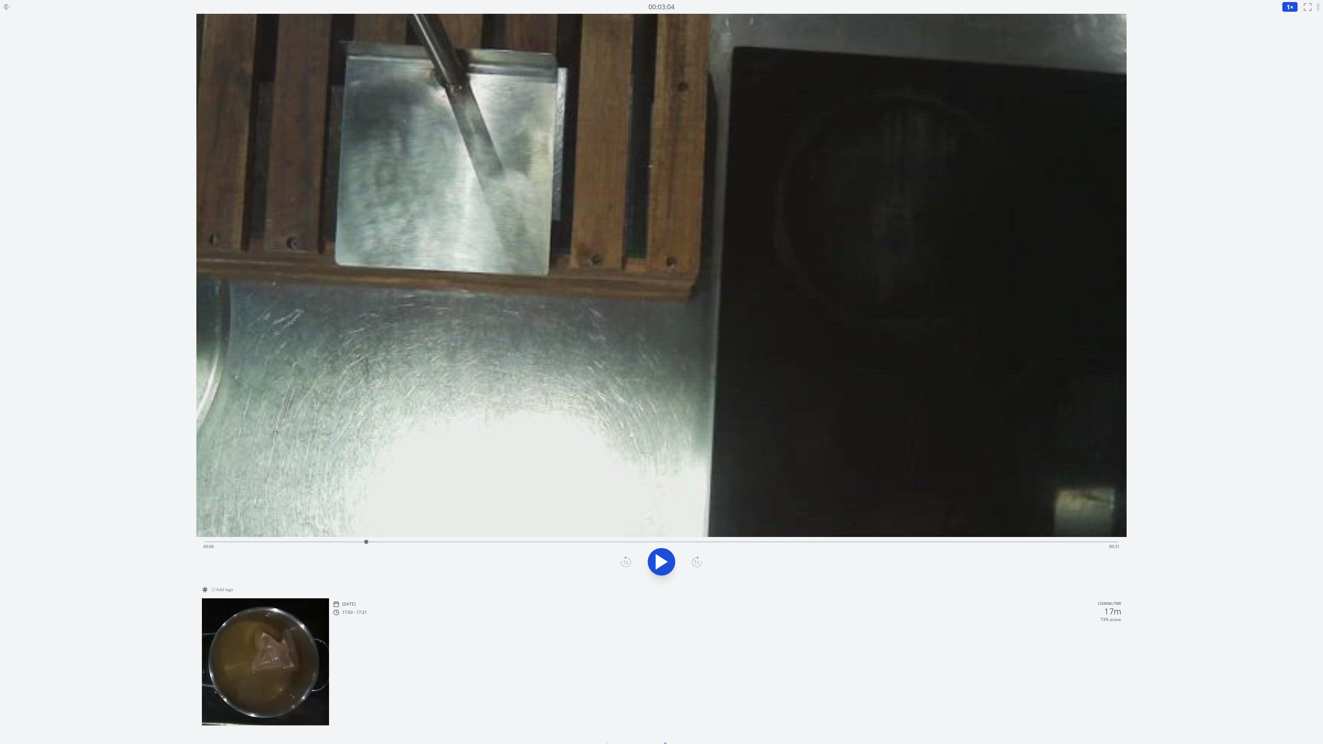 The height and width of the screenshot is (744, 1323). I want to click on h2: 17m, so click(1113, 612).